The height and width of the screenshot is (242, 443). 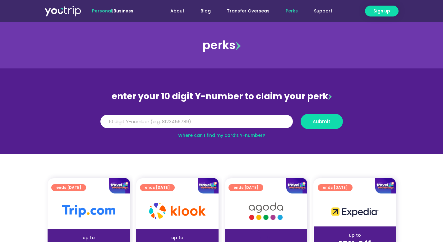 What do you see at coordinates (323, 11) in the screenshot?
I see `a: Support` at bounding box center [323, 11].